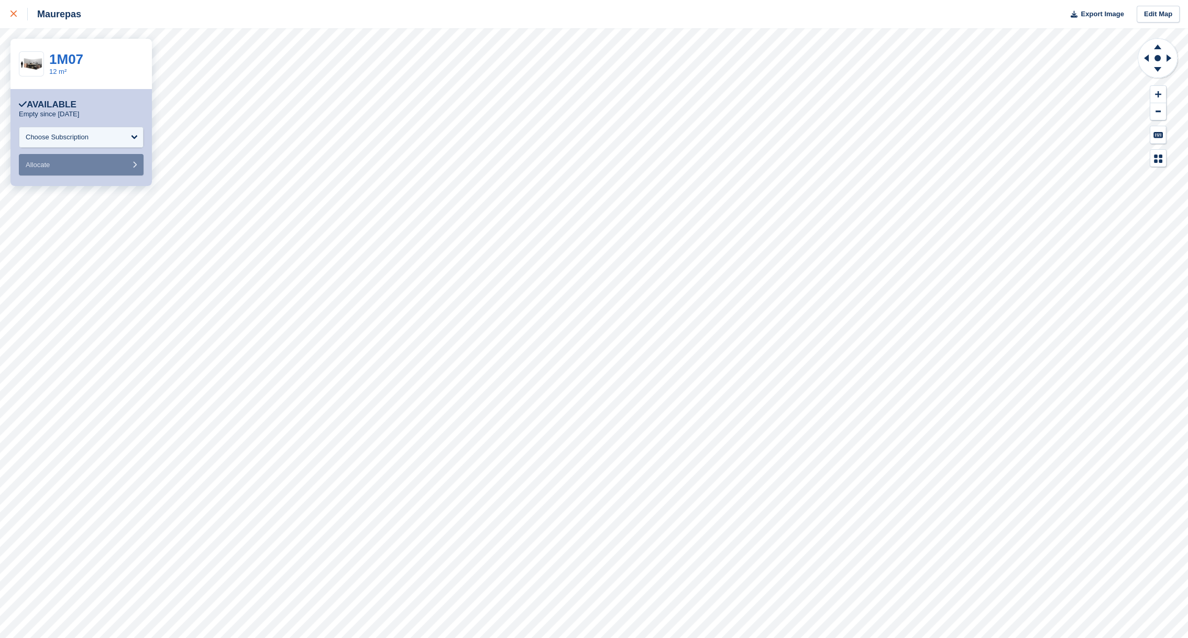  Describe the element at coordinates (1094, 14) in the screenshot. I see `button: Export Image` at that location.